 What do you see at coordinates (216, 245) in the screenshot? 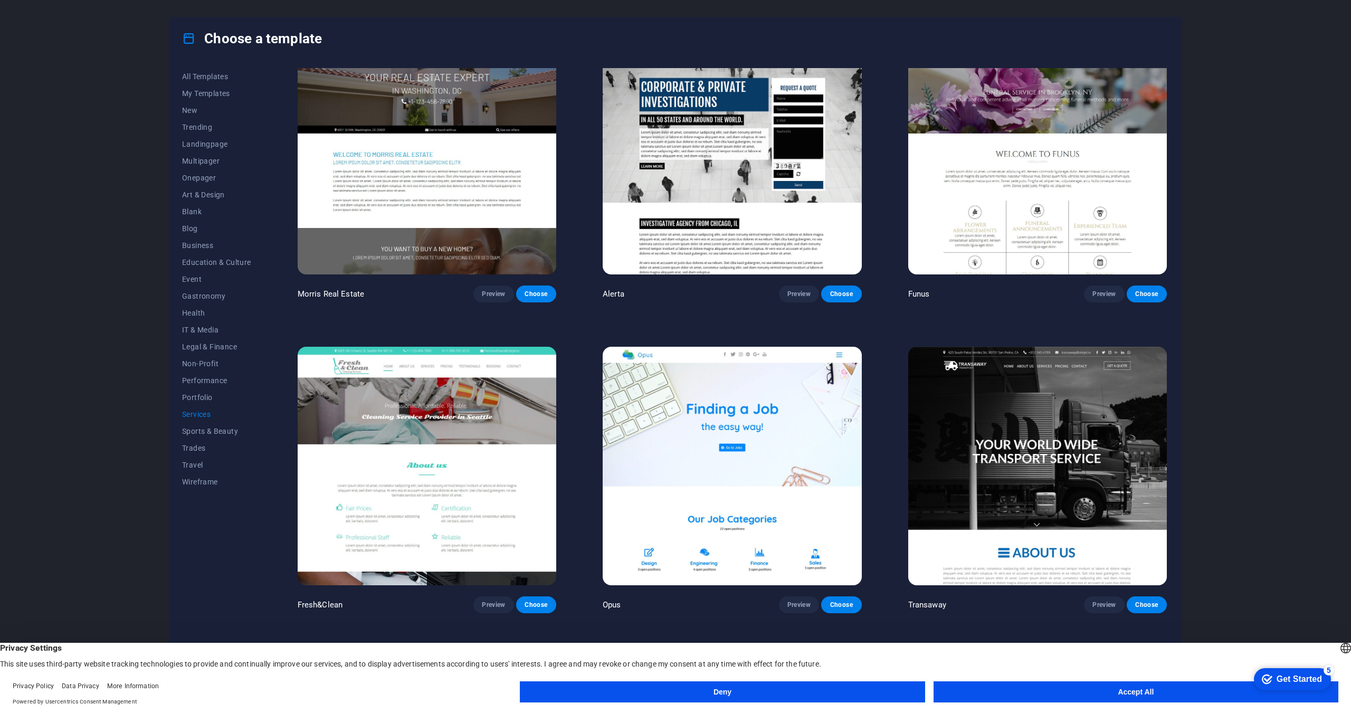
I see `span: Business` at bounding box center [216, 245].